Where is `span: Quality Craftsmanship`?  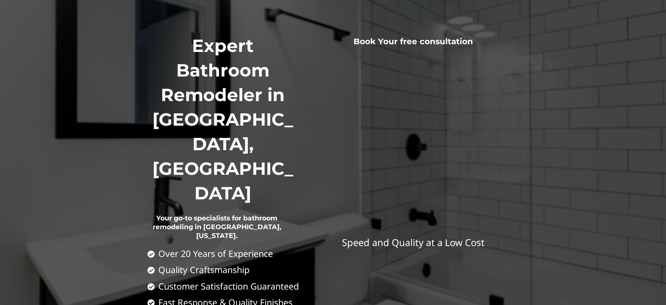
span: Quality Craftsmanship is located at coordinates (203, 269).